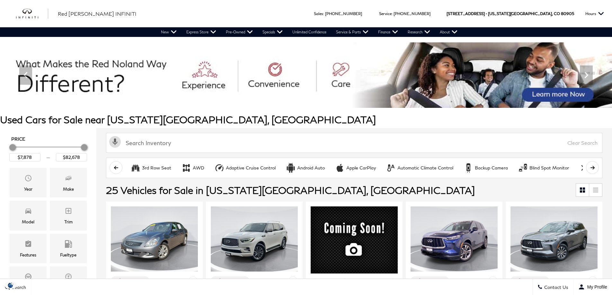 This screenshot has width=612, height=295. I want to click on span: Contact Us, so click(555, 287).